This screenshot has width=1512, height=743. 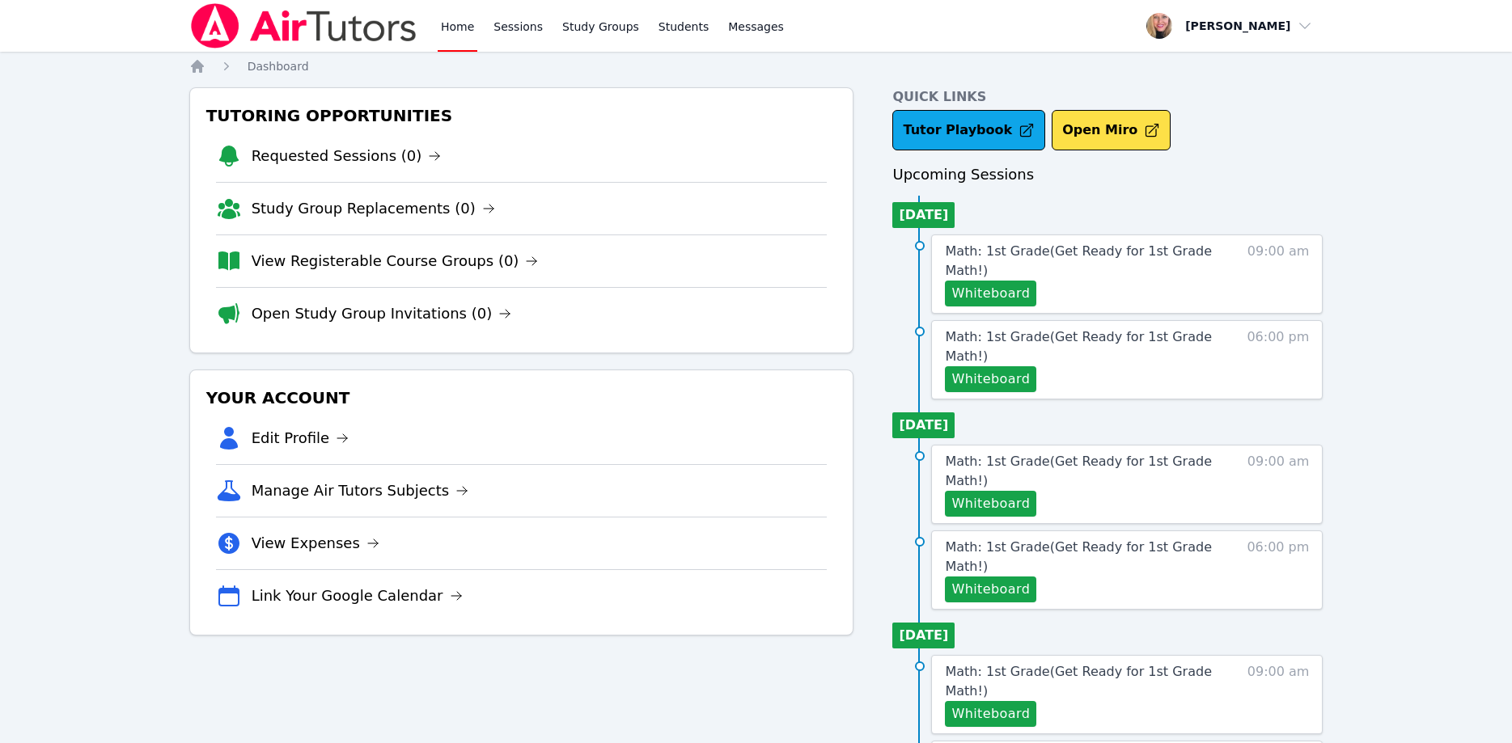 What do you see at coordinates (1110, 130) in the screenshot?
I see `button: Open Miro` at bounding box center [1110, 130].